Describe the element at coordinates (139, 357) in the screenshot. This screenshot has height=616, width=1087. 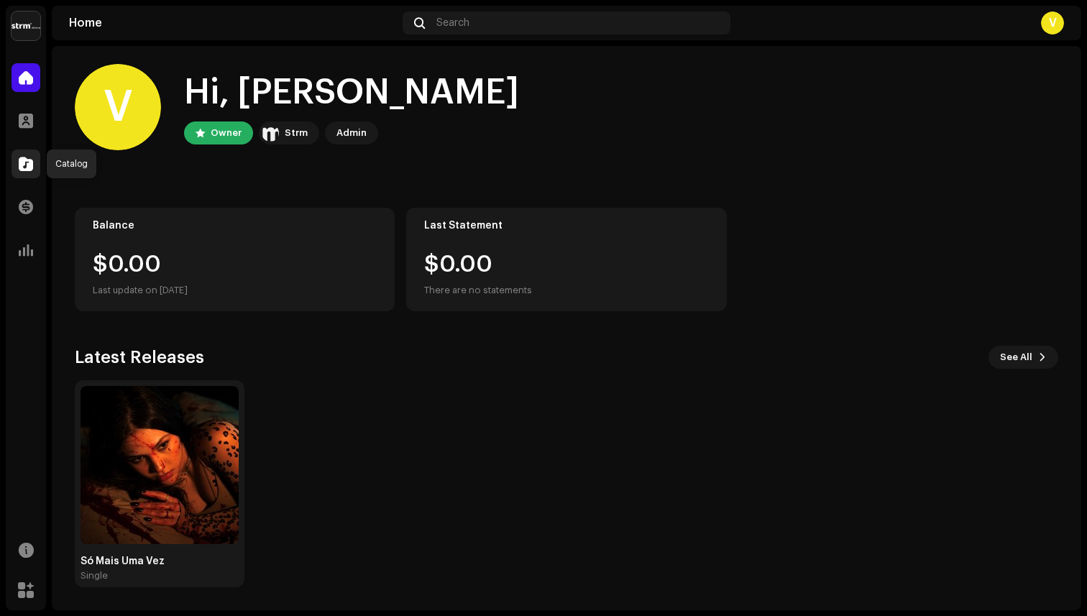
I see `h3: Latest Releases` at that location.